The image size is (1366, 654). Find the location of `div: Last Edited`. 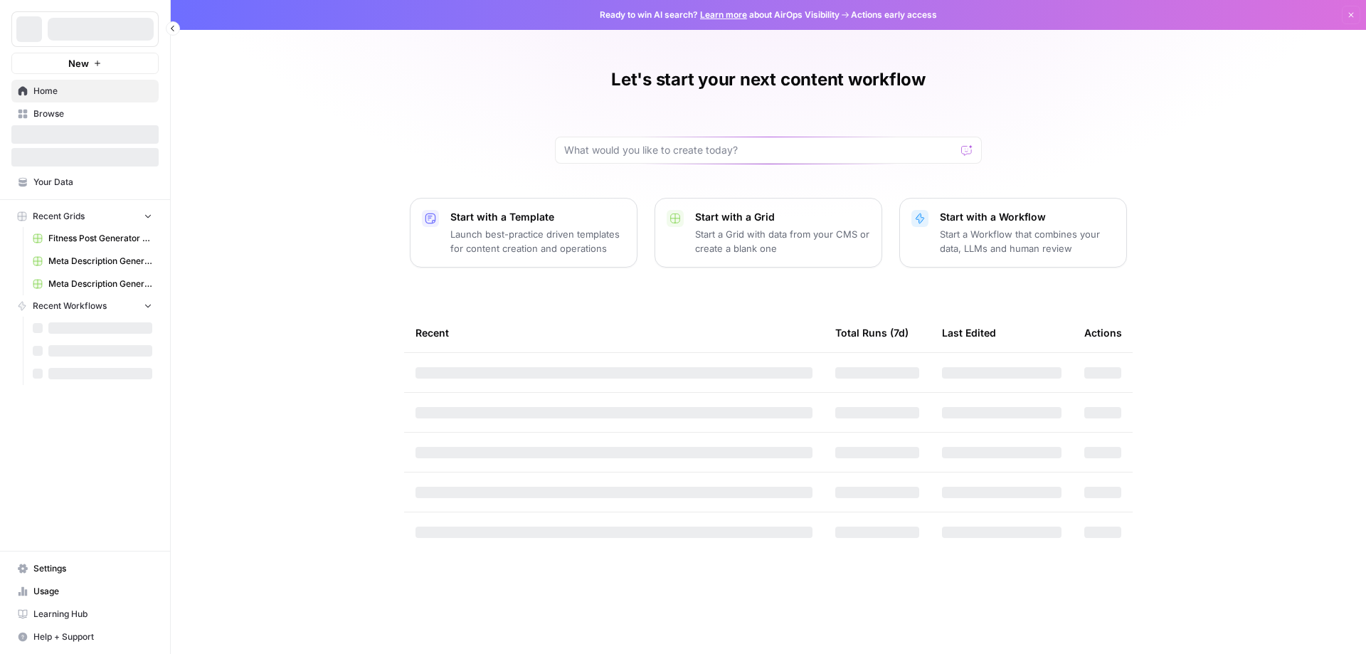

div: Last Edited is located at coordinates (969, 332).